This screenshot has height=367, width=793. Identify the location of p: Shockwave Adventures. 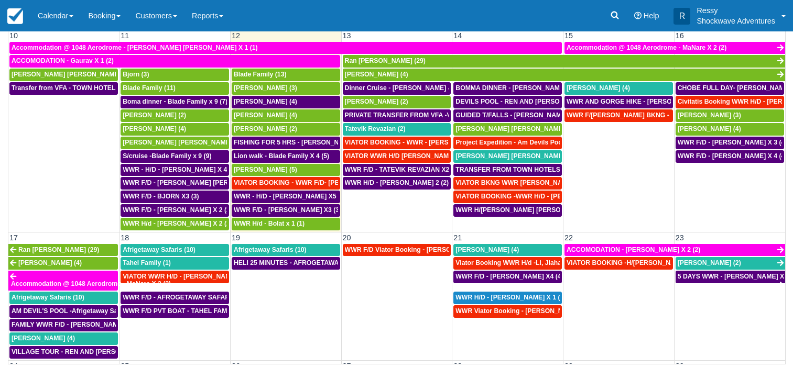
(736, 21).